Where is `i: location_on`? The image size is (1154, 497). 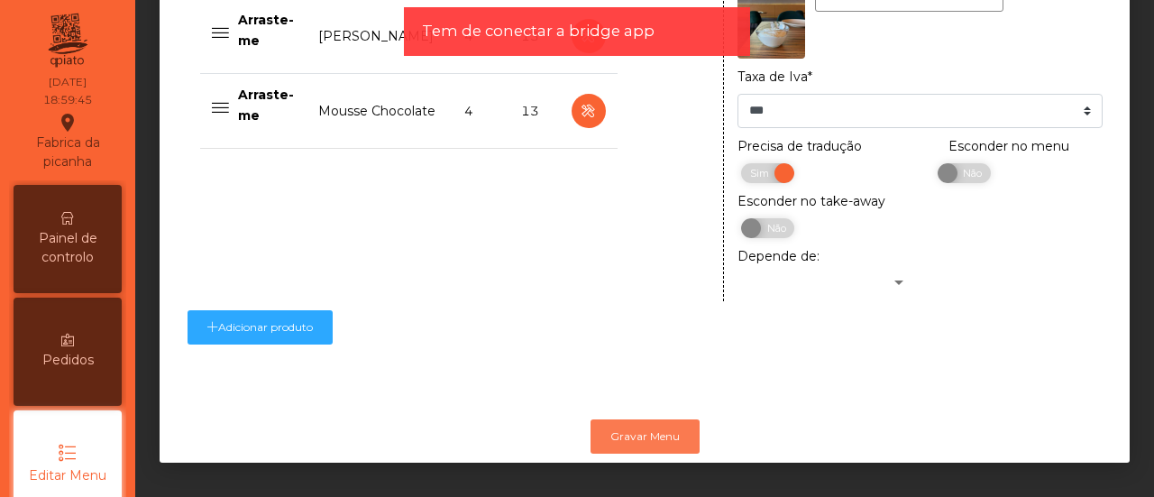
i: location_on is located at coordinates (68, 123).